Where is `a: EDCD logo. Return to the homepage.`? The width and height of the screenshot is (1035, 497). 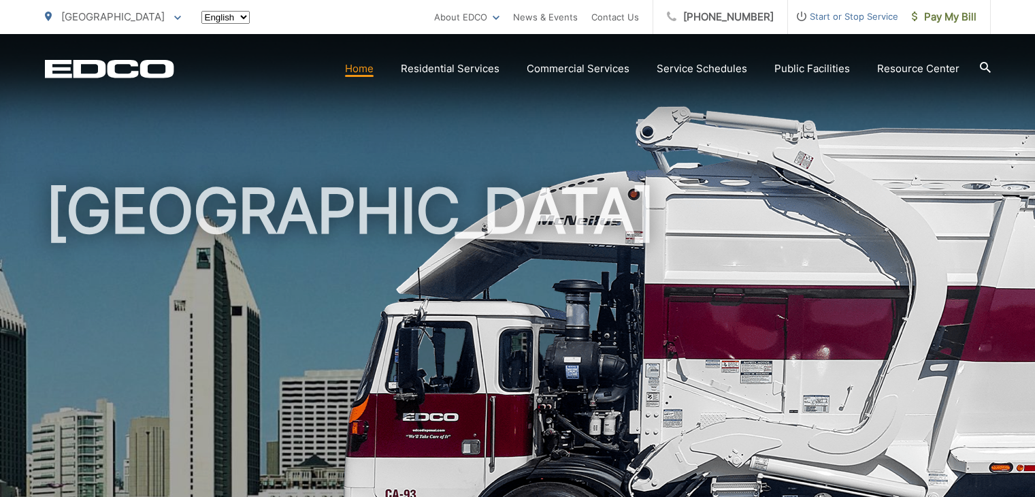 a: EDCD logo. Return to the homepage. is located at coordinates (110, 69).